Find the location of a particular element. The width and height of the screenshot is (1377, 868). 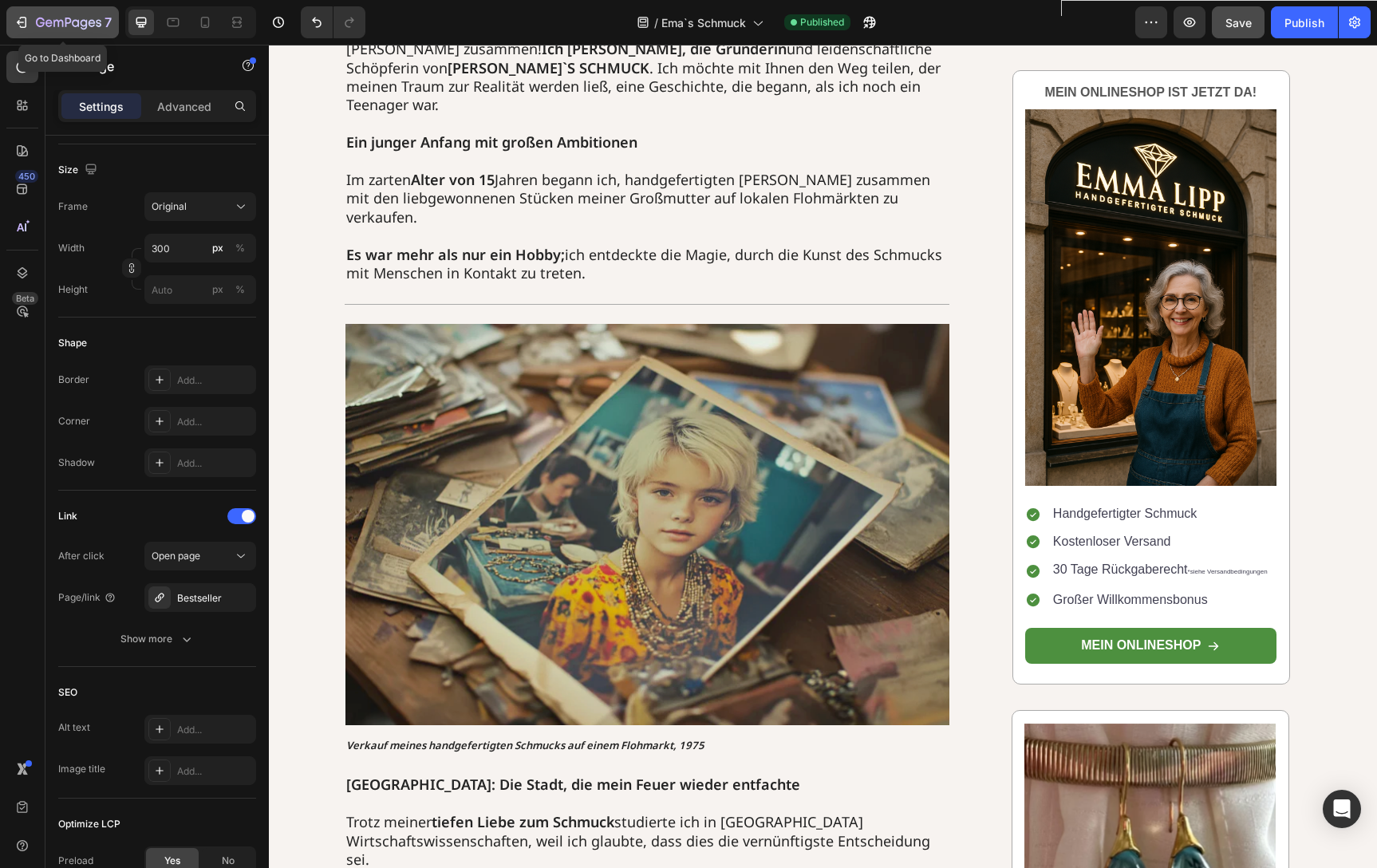

div: Link is located at coordinates (68, 516).